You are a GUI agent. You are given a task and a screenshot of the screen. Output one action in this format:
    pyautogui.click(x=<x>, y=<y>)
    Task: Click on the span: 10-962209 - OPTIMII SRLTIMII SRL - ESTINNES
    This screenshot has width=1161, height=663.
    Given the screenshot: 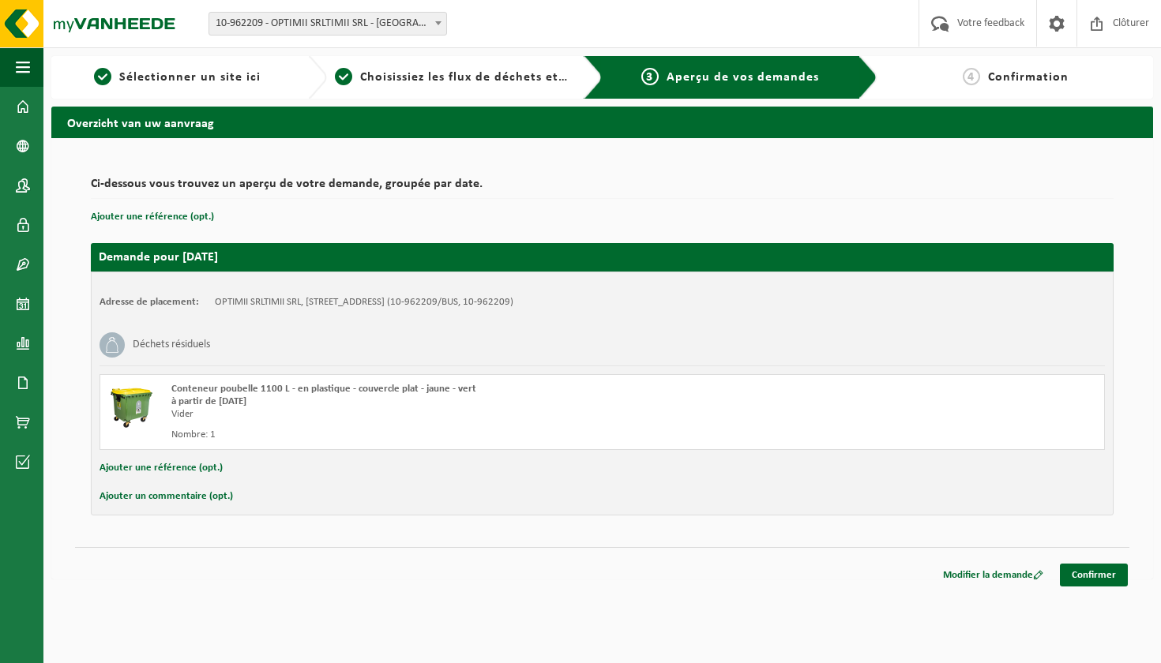 What is the action you would take?
    pyautogui.click(x=328, y=24)
    